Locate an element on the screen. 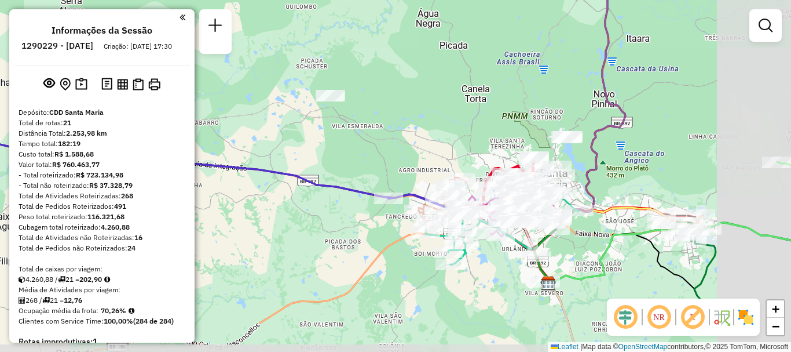 This screenshot has height=352, width=791. div: Atividade não roteirizada - COSTA DA LUZ SUSHI L is located at coordinates (661, 215).